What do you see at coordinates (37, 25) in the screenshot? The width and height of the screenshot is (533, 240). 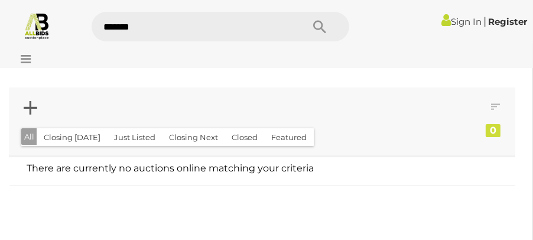 I see `img: Allbids.com.au` at bounding box center [37, 25].